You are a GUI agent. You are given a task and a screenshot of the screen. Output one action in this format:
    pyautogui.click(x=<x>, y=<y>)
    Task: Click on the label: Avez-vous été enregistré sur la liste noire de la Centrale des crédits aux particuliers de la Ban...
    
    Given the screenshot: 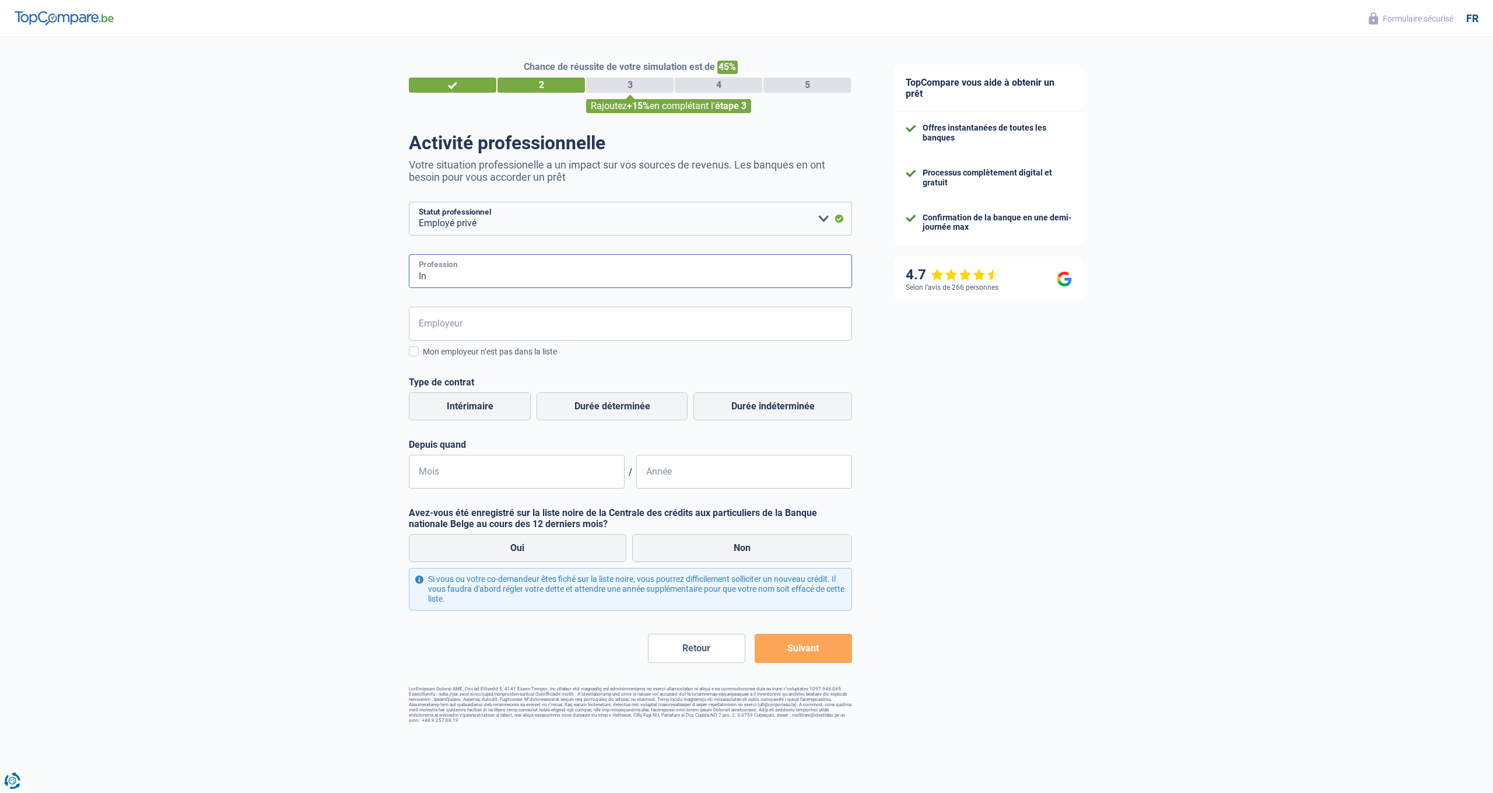 What is the action you would take?
    pyautogui.click(x=631, y=519)
    